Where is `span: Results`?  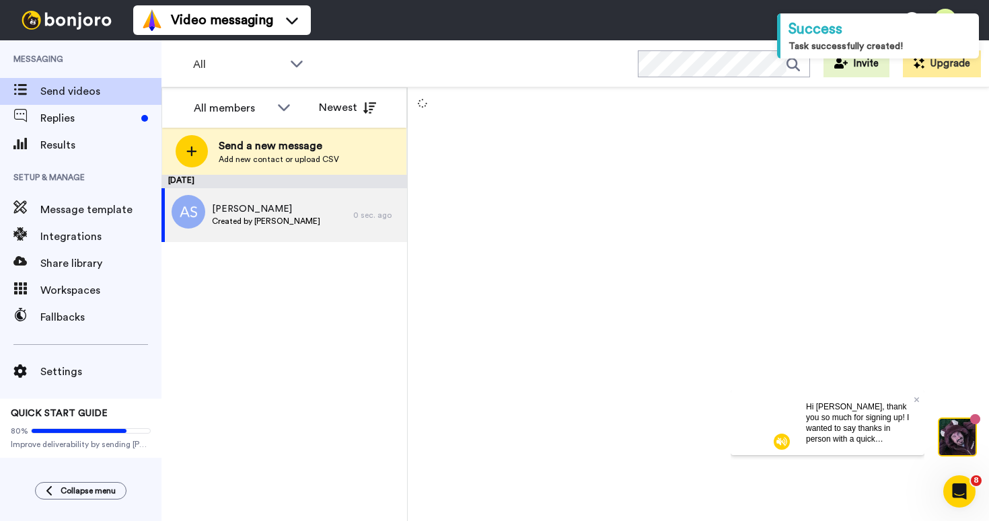 span: Results is located at coordinates (101, 145).